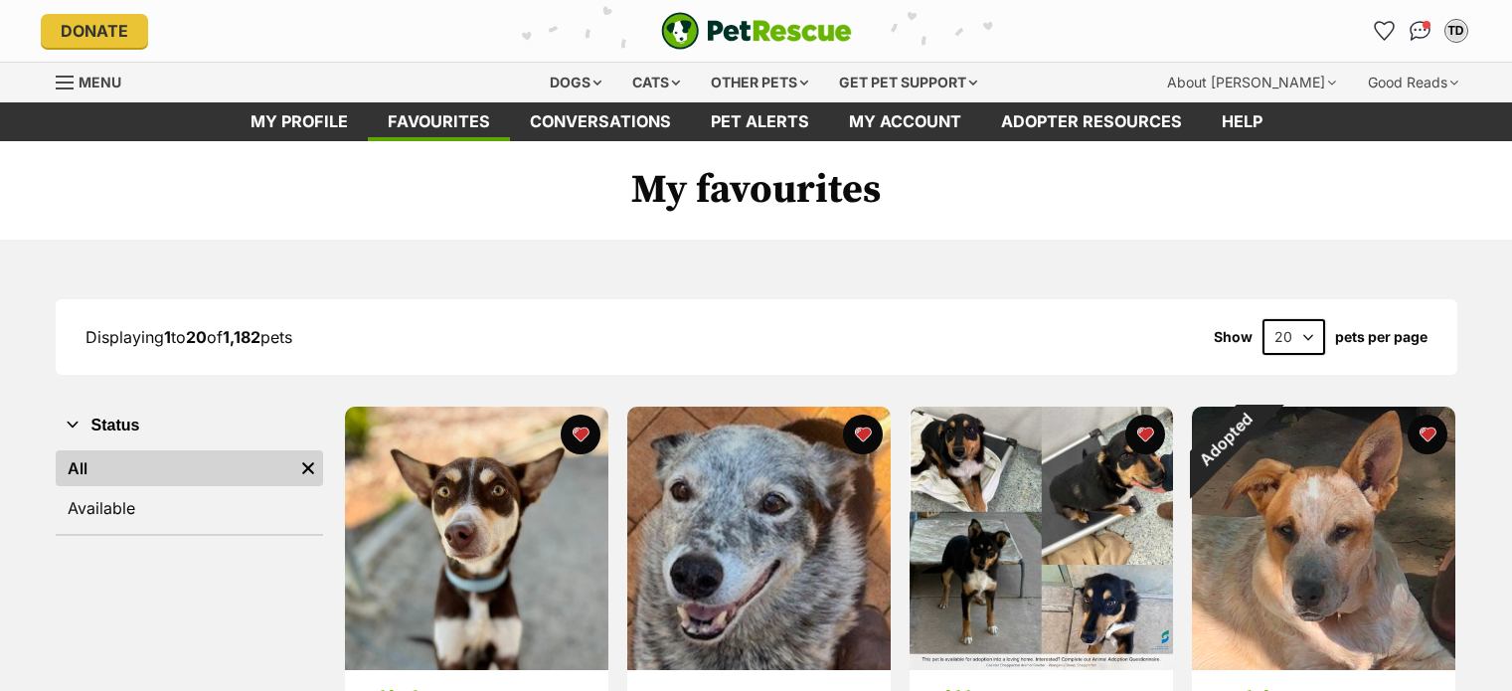 The height and width of the screenshot is (691, 1512). Describe the element at coordinates (1381, 337) in the screenshot. I see `label: pets per page` at that location.